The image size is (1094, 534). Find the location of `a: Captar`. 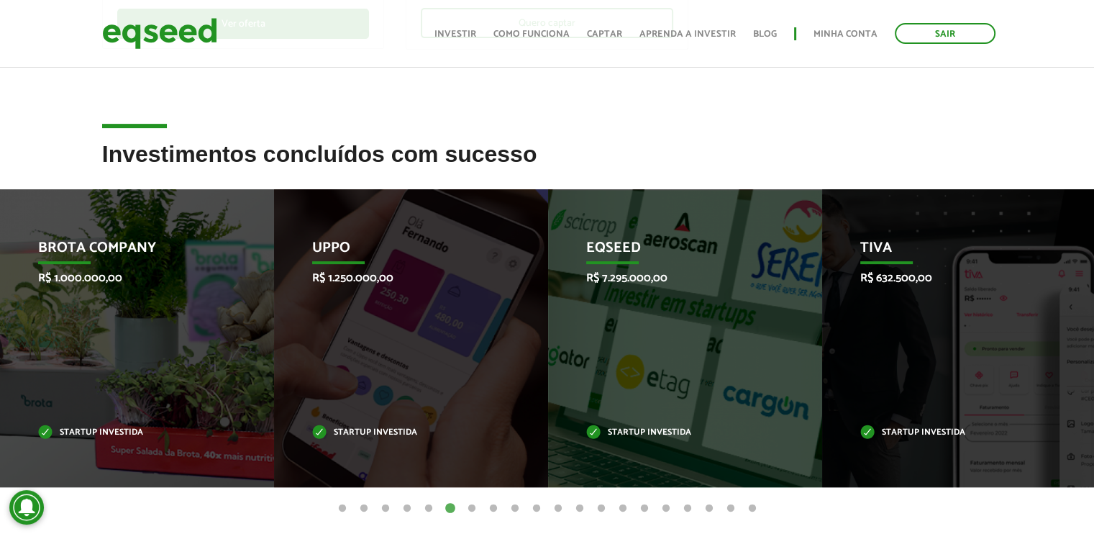

a: Captar is located at coordinates (604, 34).